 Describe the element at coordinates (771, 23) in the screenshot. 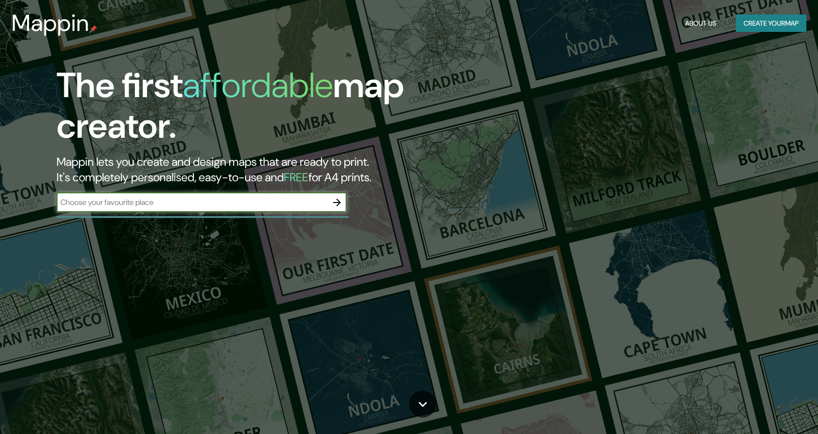

I see `button: Create yourmap` at that location.